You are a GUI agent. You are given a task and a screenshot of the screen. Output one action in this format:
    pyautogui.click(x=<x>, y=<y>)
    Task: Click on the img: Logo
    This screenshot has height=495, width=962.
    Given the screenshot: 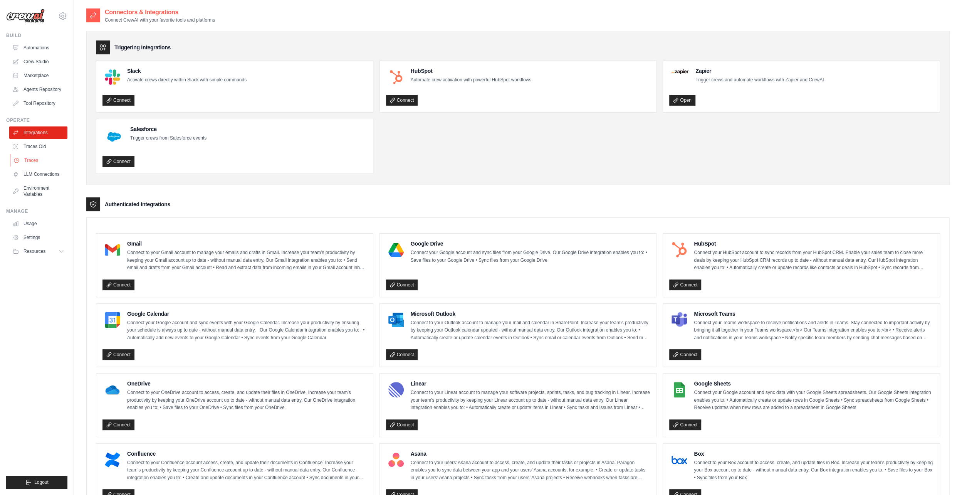 What is the action you would take?
    pyautogui.click(x=25, y=16)
    